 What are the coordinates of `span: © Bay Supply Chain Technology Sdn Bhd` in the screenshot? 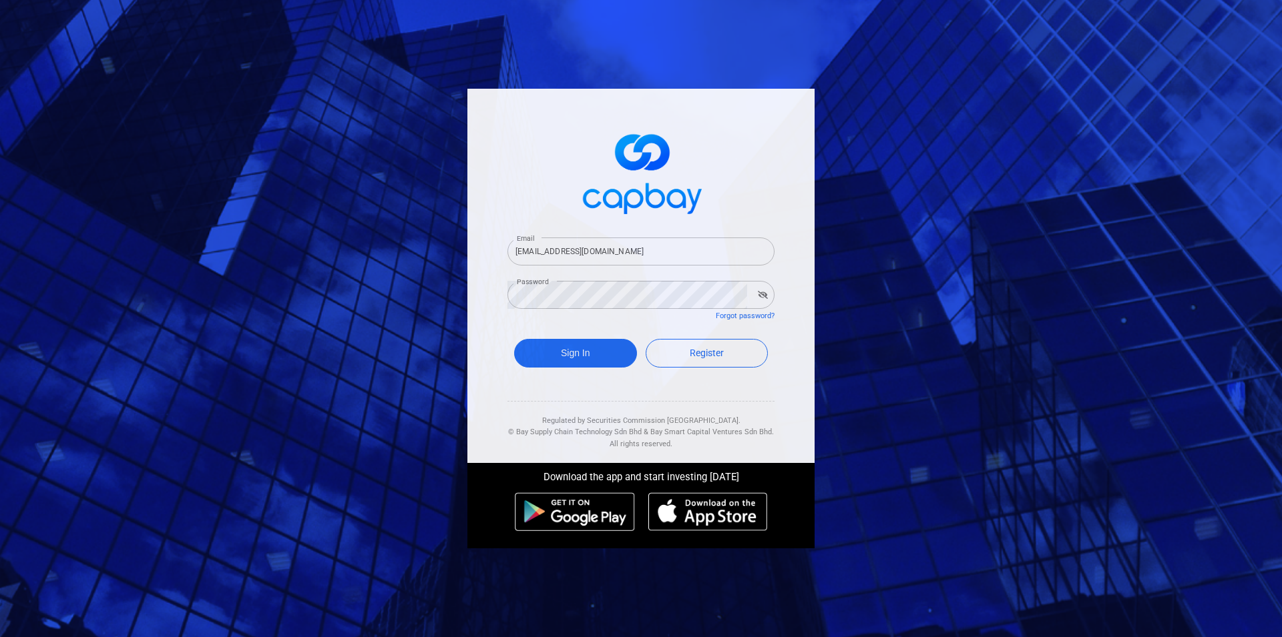 It's located at (575, 432).